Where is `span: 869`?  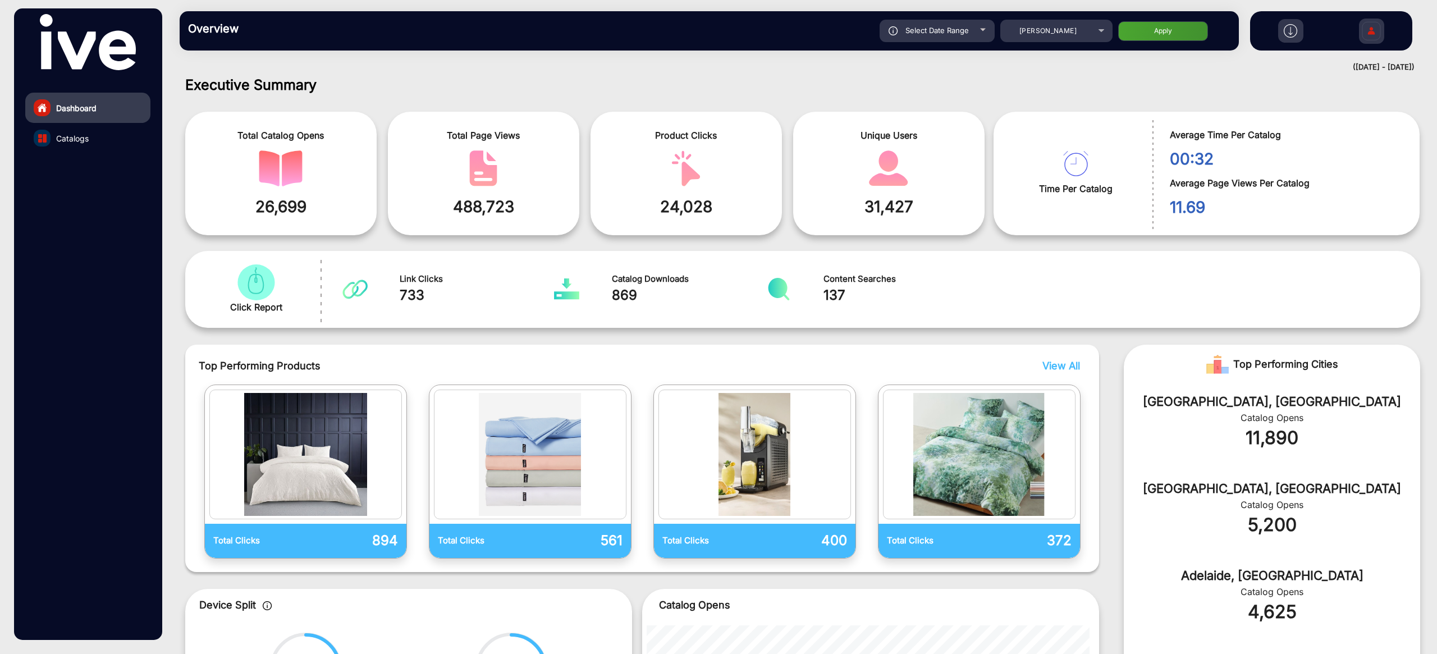
span: 869 is located at coordinates (690, 295).